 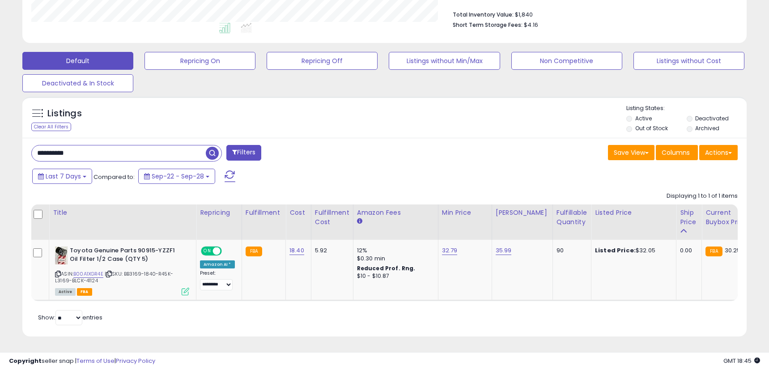 I want to click on span: 2025-10-8 18:45 GMT, so click(x=742, y=361).